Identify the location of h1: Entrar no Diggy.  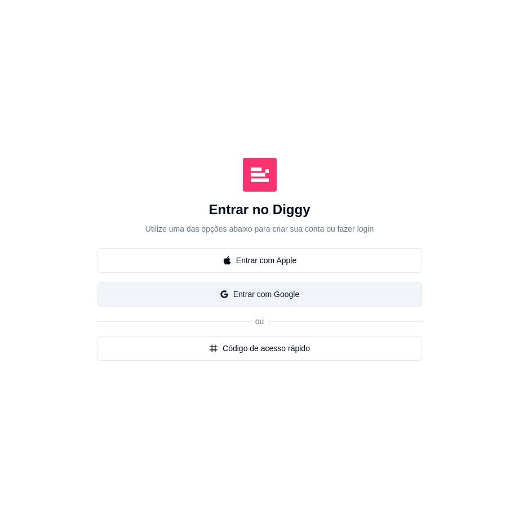
(259, 210).